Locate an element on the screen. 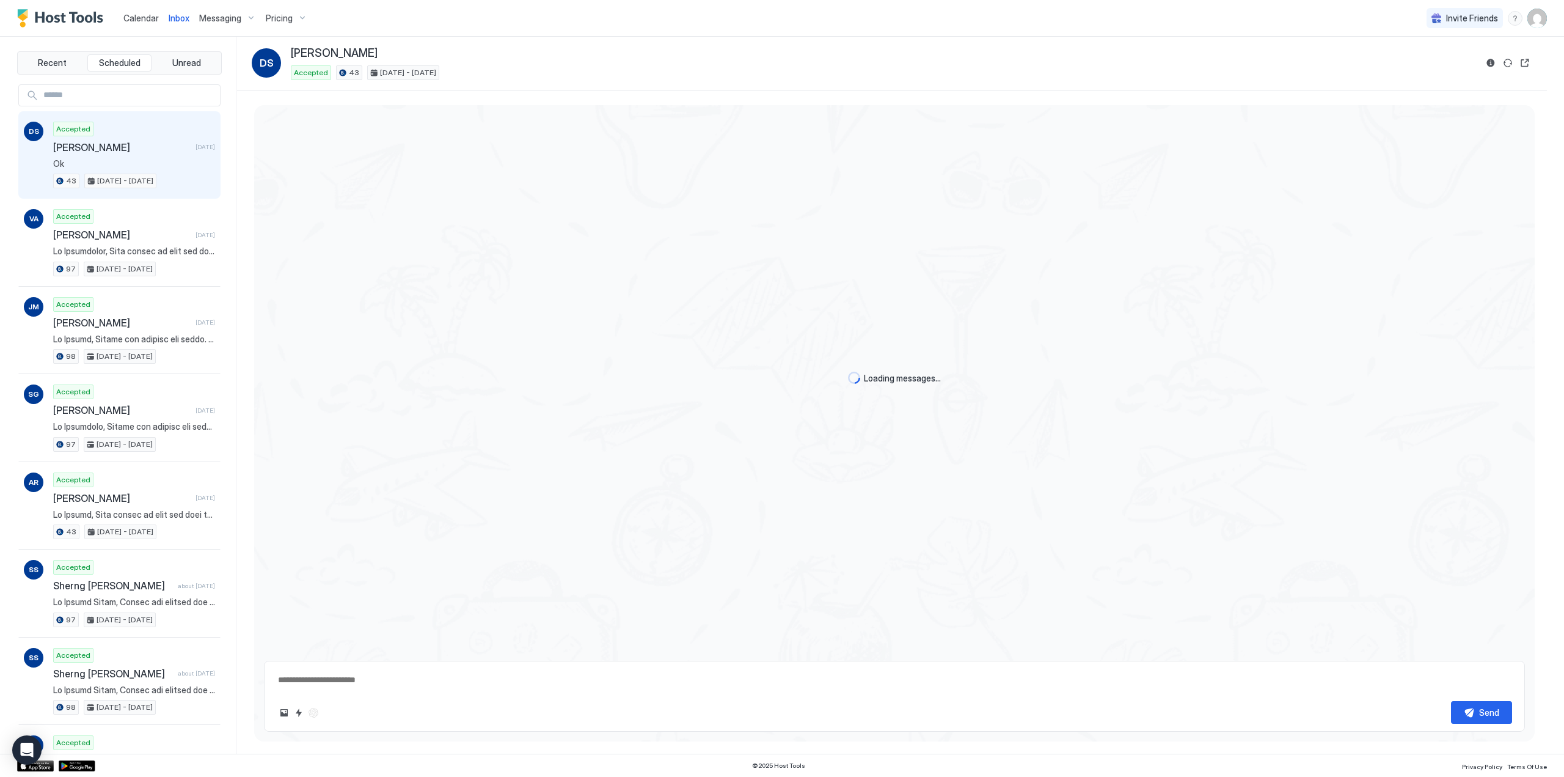 This screenshot has height=777, width=1564. button: Unread is located at coordinates (186, 63).